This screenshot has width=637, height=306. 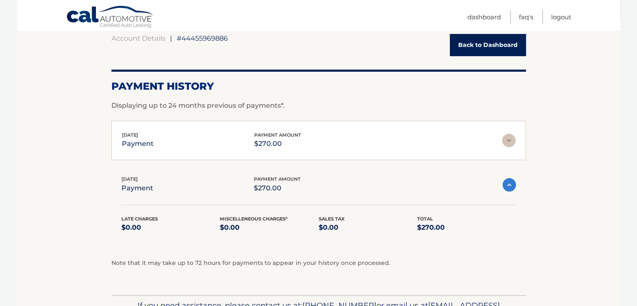 I want to click on a: Cal Automotive, so click(x=110, y=18).